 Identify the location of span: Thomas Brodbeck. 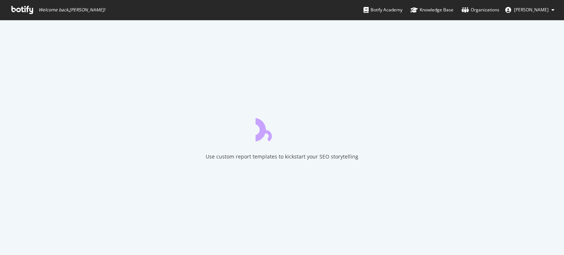
(531, 10).